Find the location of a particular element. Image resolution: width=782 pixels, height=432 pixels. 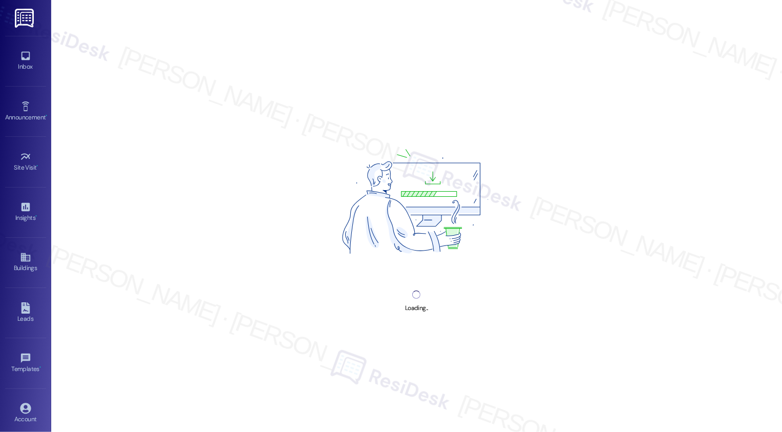

a: Templates • is located at coordinates (26, 363).